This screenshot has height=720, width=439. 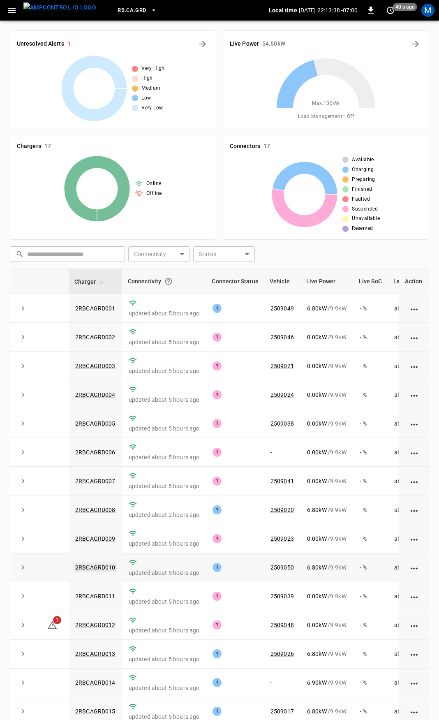 What do you see at coordinates (235, 281) in the screenshot?
I see `th: Connector Status` at bounding box center [235, 281].